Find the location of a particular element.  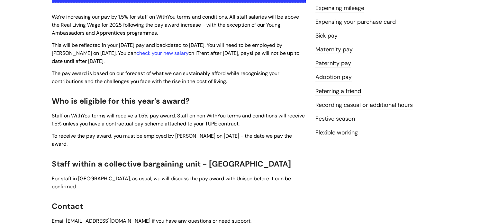

a: Flexible working is located at coordinates (336, 133).